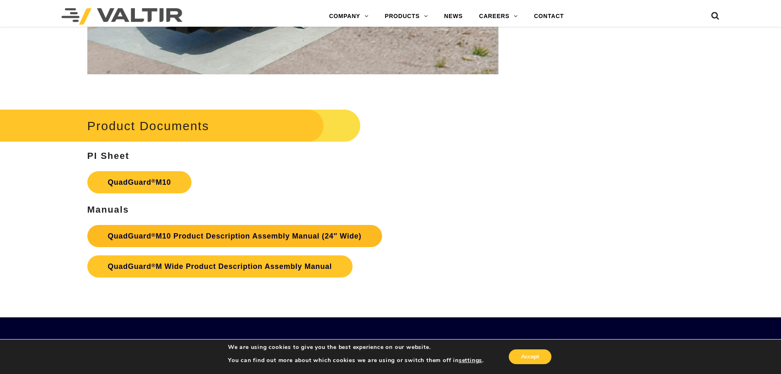  I want to click on p: We are using cookies to give you the best experience on our website., so click(356, 347).